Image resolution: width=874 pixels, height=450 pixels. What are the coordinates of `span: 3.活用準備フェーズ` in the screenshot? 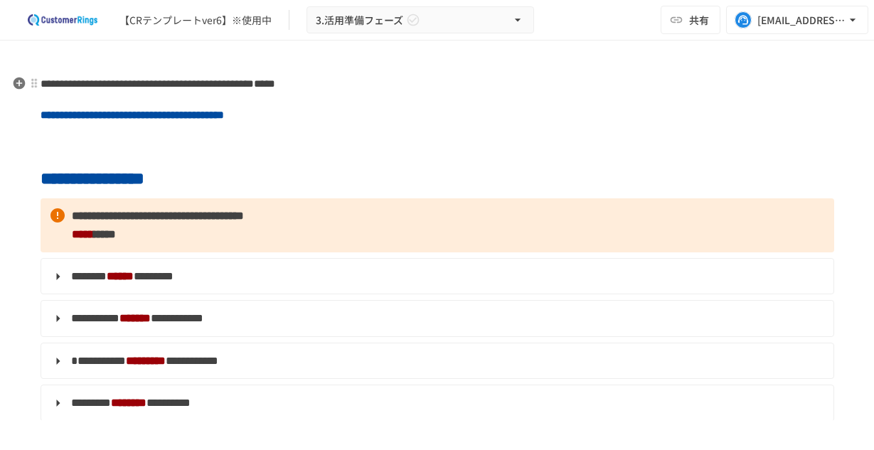 It's located at (359, 20).